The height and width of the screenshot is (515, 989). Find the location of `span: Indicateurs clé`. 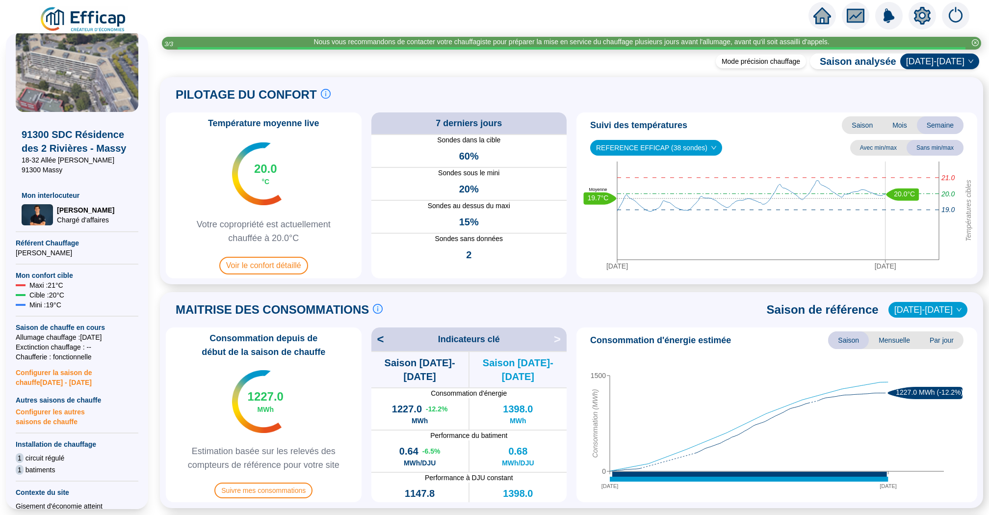

span: Indicateurs clé is located at coordinates (469, 339).